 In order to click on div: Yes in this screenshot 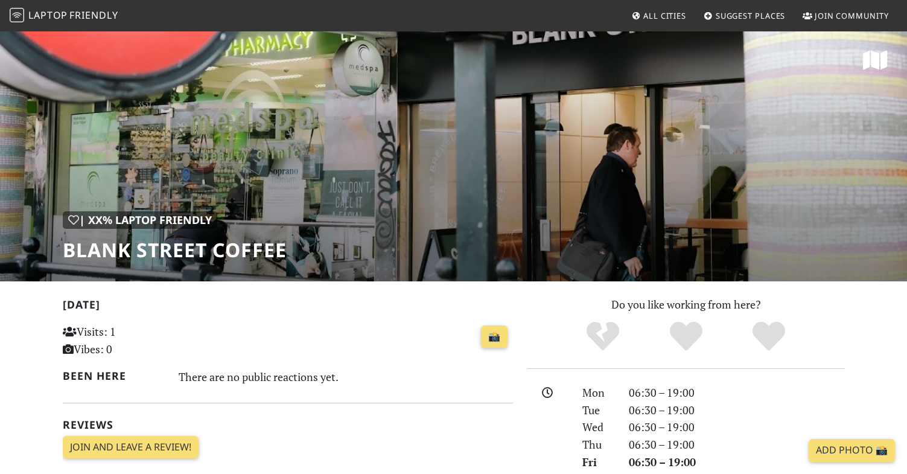, I will do `click(686, 336)`.